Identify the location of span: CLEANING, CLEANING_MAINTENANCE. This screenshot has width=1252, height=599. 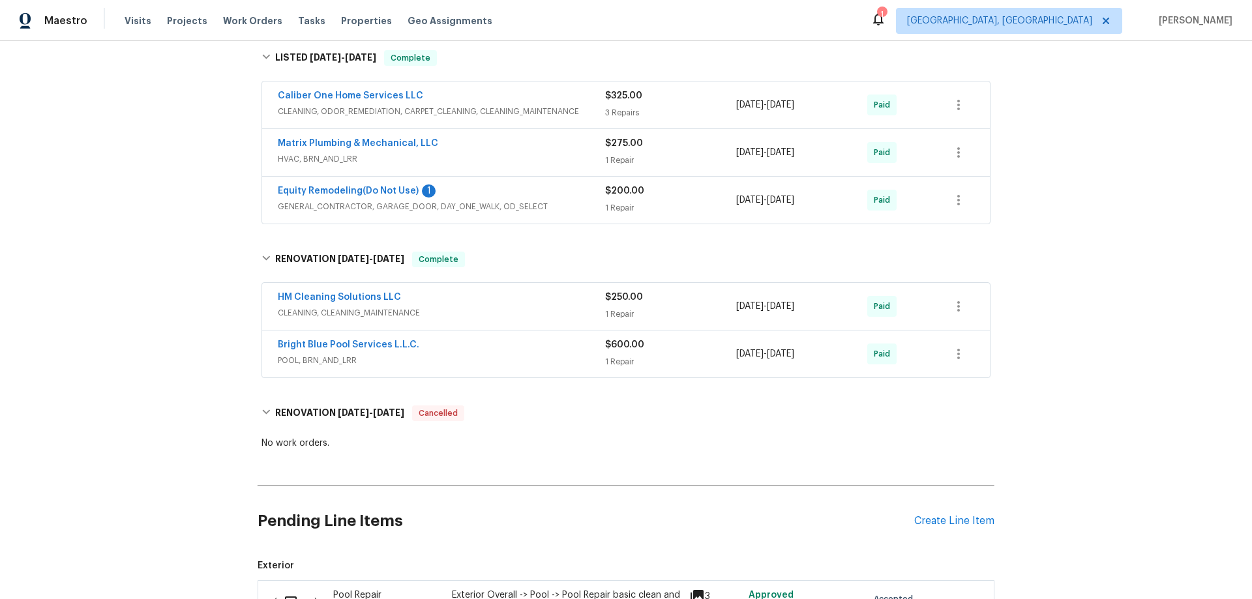
(441, 313).